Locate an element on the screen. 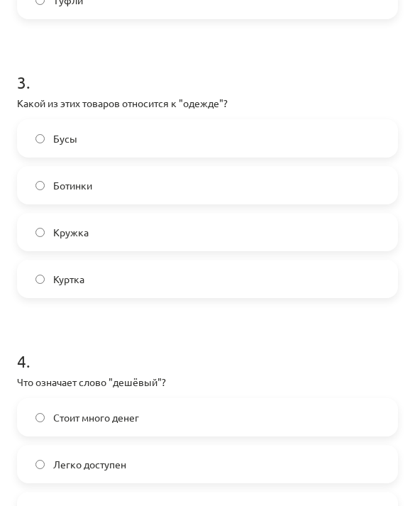 Image resolution: width=415 pixels, height=506 pixels. h1: 4 . is located at coordinates (207, 348).